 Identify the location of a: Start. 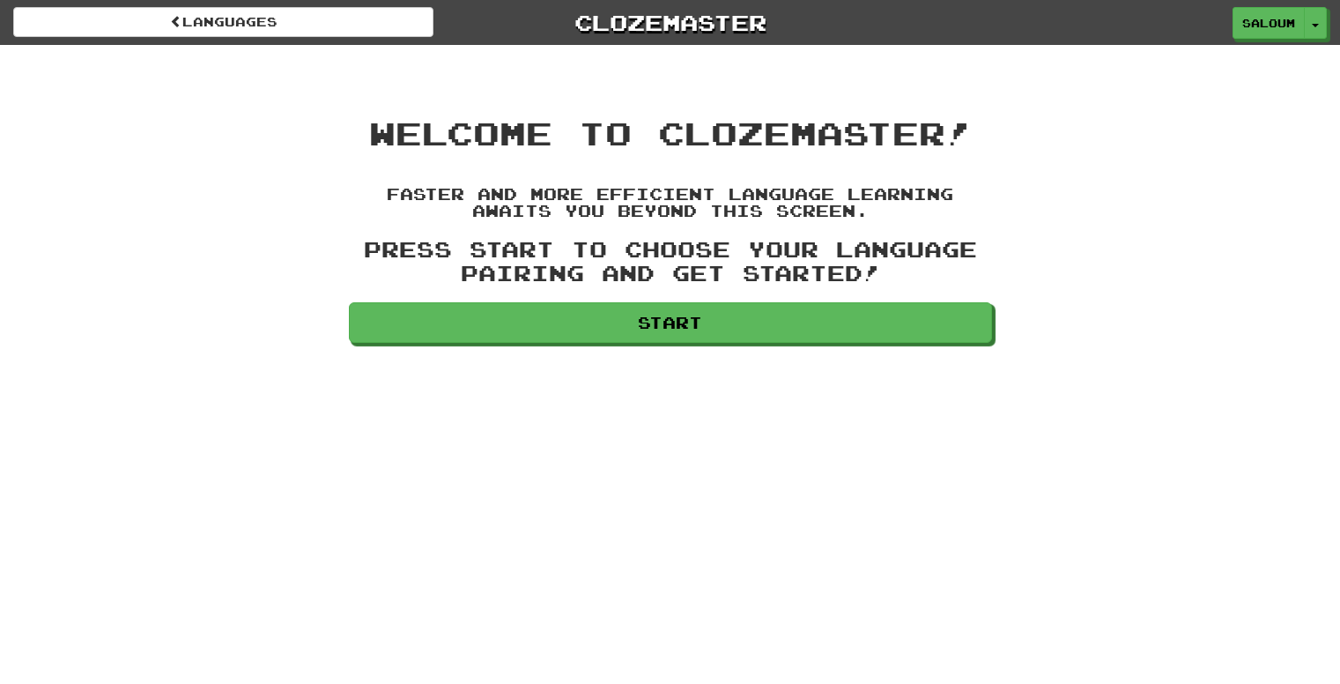
(670, 322).